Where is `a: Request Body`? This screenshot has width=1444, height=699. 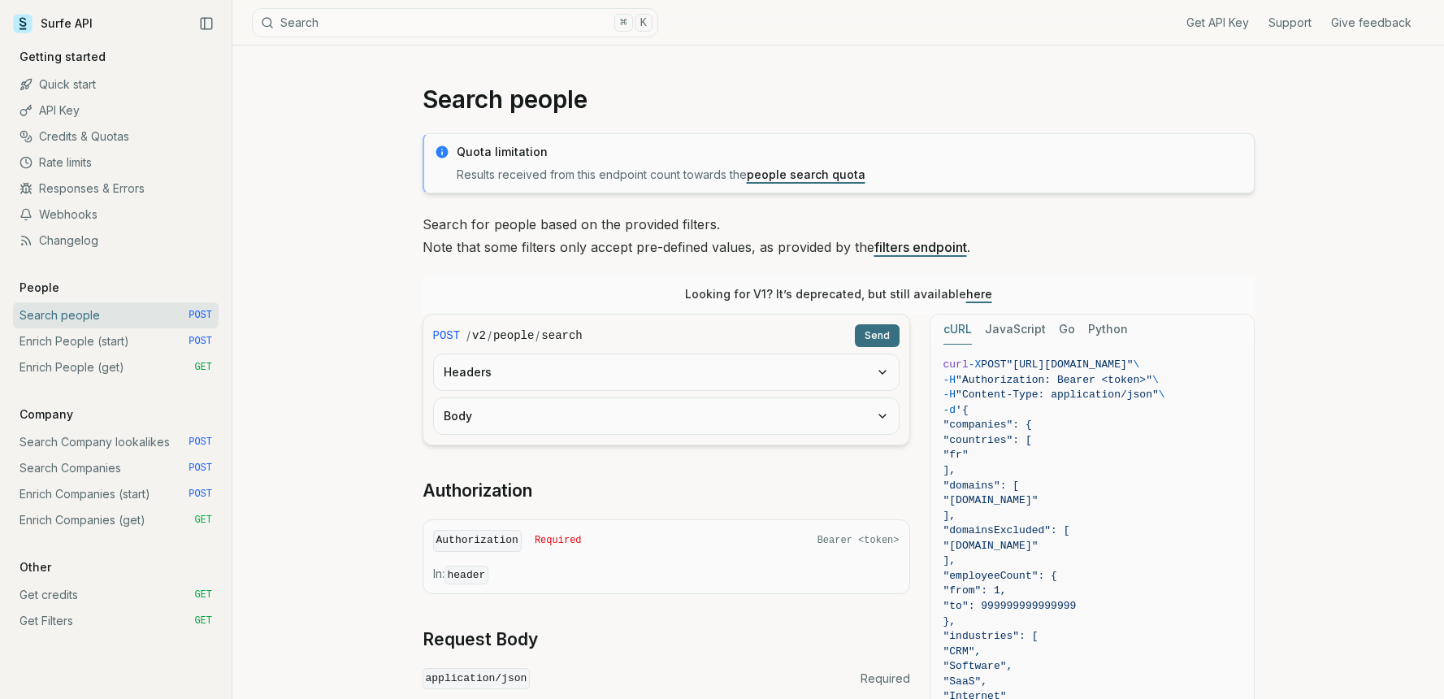
a: Request Body is located at coordinates (480, 639).